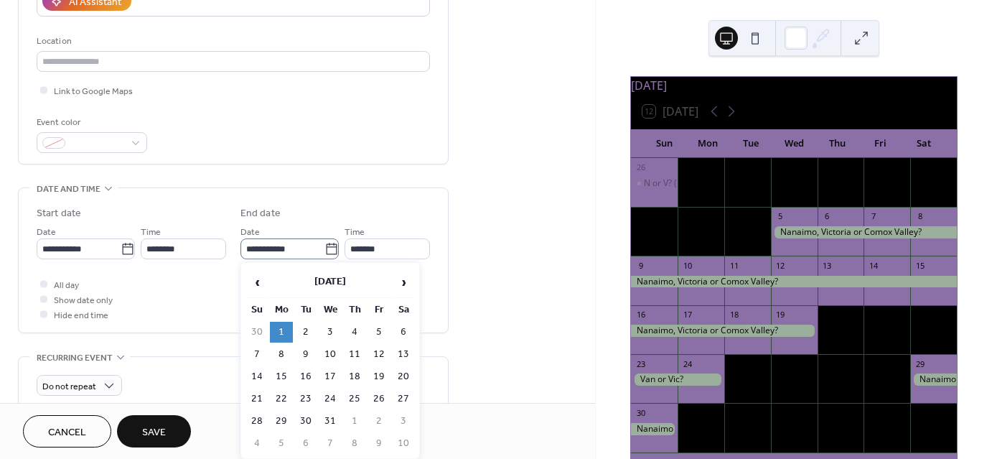 The image size is (992, 459). What do you see at coordinates (780, 314) in the screenshot?
I see `div: 19` at bounding box center [780, 314].